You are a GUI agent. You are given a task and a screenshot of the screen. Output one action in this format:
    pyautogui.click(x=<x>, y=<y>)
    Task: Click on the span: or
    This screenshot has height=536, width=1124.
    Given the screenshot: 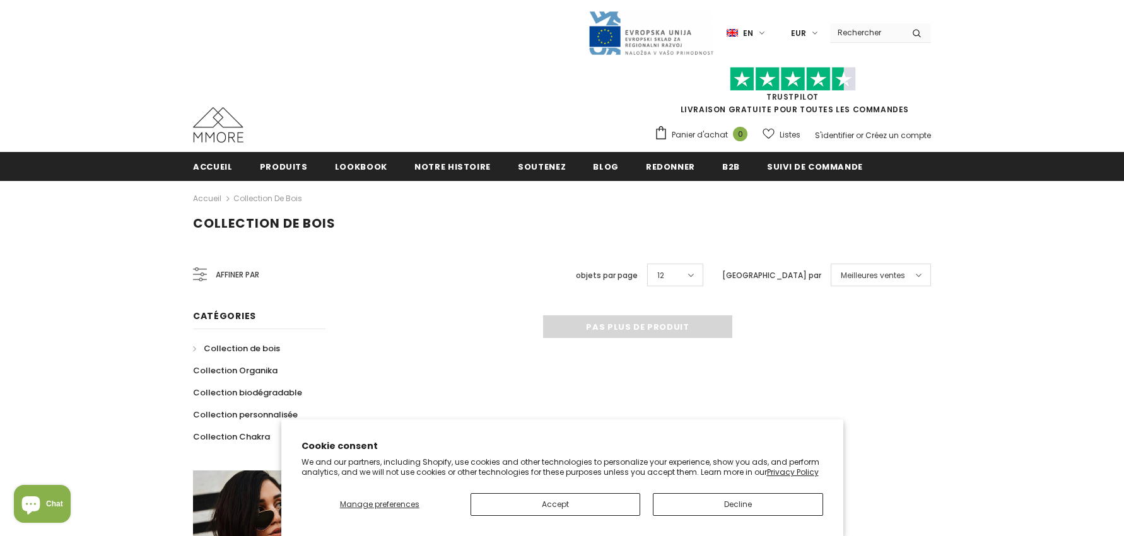 What is the action you would take?
    pyautogui.click(x=859, y=135)
    